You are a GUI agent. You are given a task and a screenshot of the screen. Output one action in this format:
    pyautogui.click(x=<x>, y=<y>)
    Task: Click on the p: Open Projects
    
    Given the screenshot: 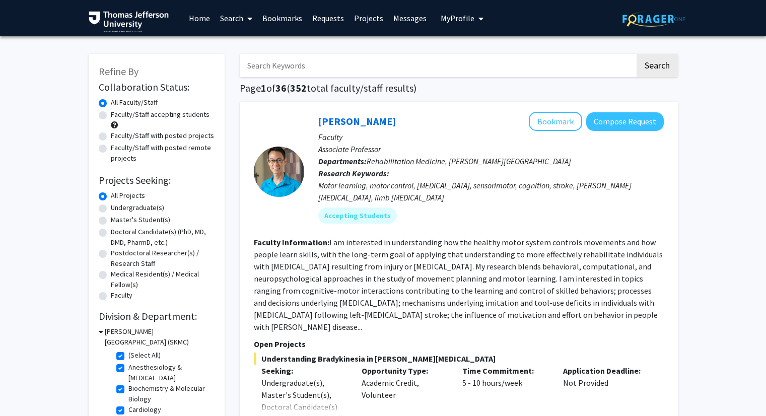 What is the action you would take?
    pyautogui.click(x=459, y=344)
    